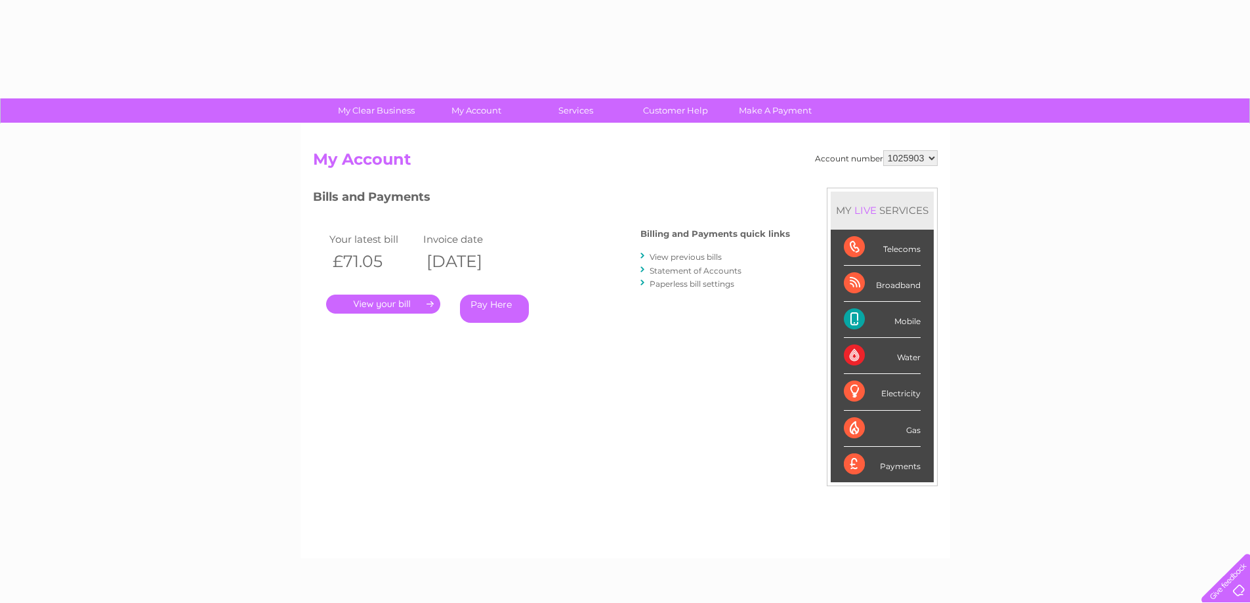  I want to click on a: My Clear Business, so click(376, 110).